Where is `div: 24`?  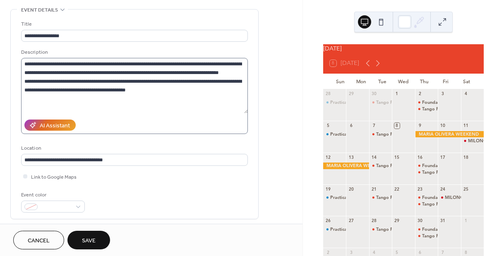
div: 24 is located at coordinates (442, 189).